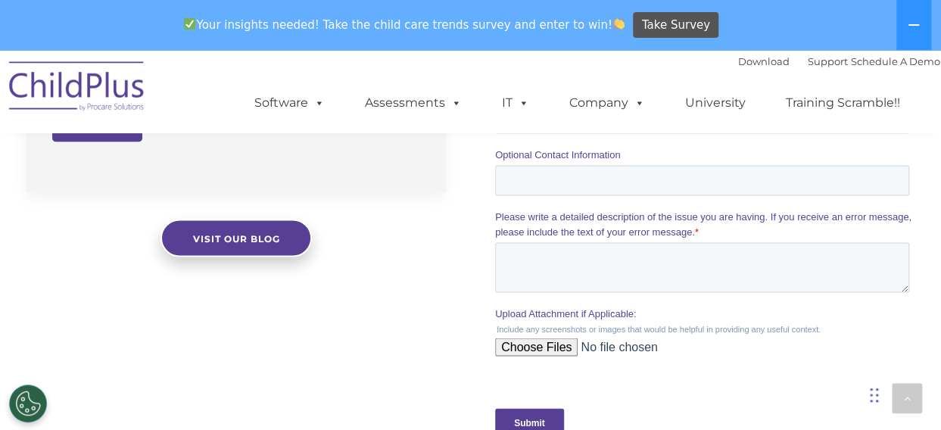 The image size is (941, 430). I want to click on span: Visit our blog, so click(235, 238).